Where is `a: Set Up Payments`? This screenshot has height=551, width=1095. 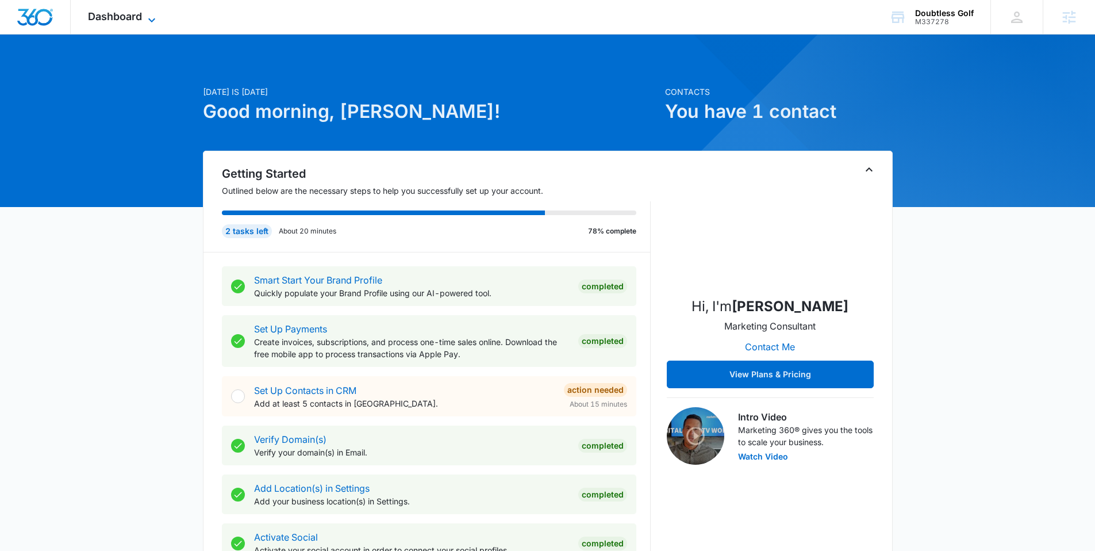
a: Set Up Payments is located at coordinates (290, 329).